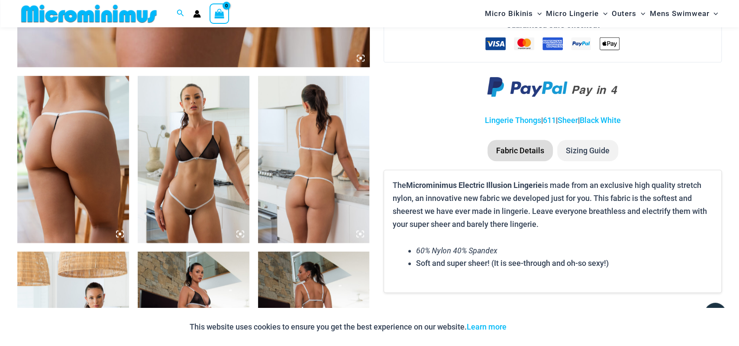 This screenshot has height=346, width=739. Describe the element at coordinates (572, 13) in the screenshot. I see `span: Micro Lingerie` at that location.